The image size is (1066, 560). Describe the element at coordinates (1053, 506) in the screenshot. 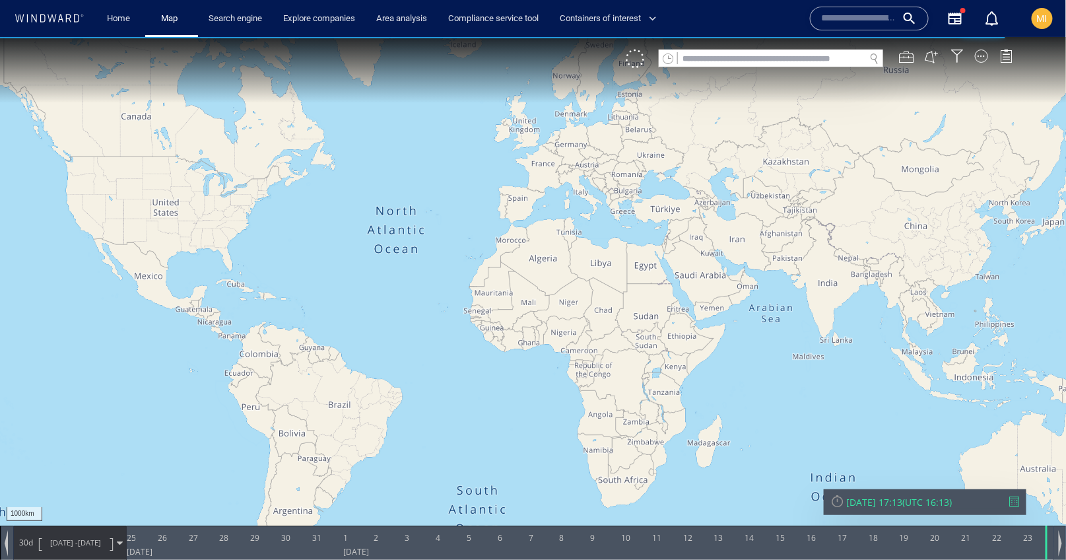

I see `div: Time: Tue Sep 23 2025 17:13:36 GMT+0100 (British Summer Time)` at that location.